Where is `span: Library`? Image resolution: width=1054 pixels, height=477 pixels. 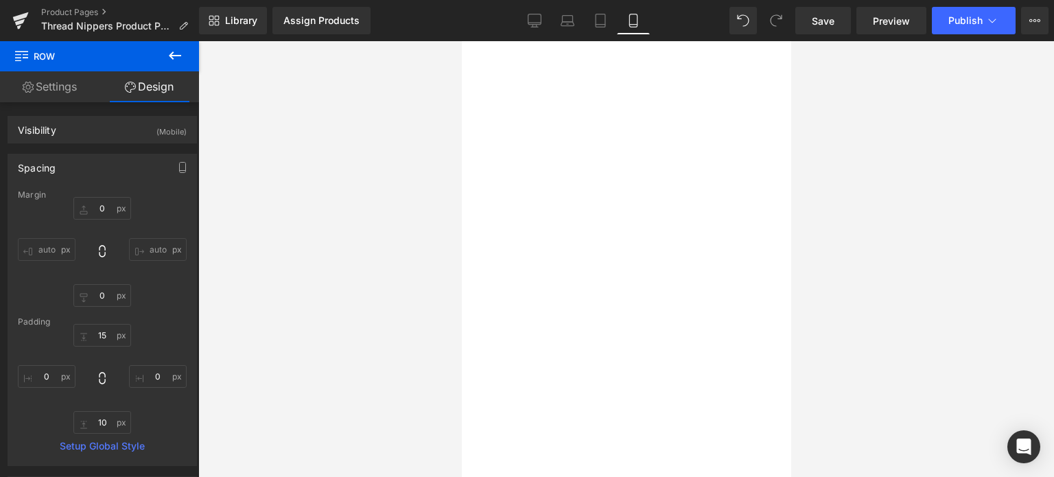 span: Library is located at coordinates (241, 21).